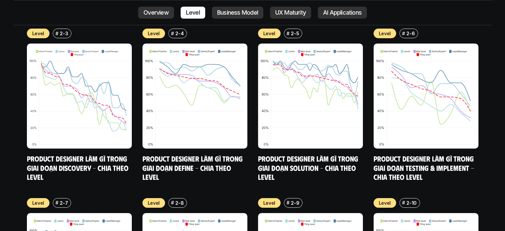  I want to click on p: 2-8, so click(179, 203).